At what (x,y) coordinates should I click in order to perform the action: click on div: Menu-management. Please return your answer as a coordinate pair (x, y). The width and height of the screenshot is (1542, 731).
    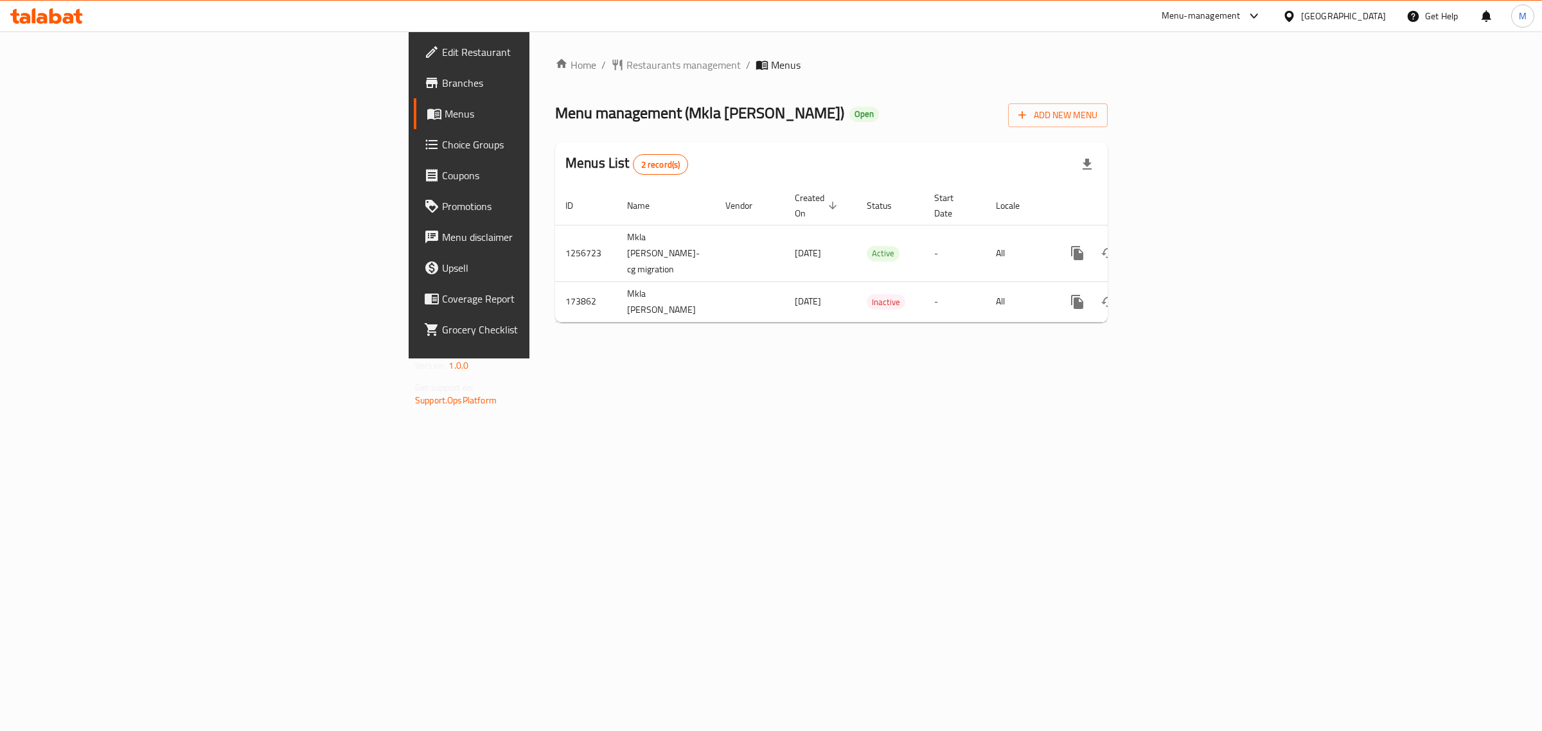
    Looking at the image, I should click on (1201, 16).